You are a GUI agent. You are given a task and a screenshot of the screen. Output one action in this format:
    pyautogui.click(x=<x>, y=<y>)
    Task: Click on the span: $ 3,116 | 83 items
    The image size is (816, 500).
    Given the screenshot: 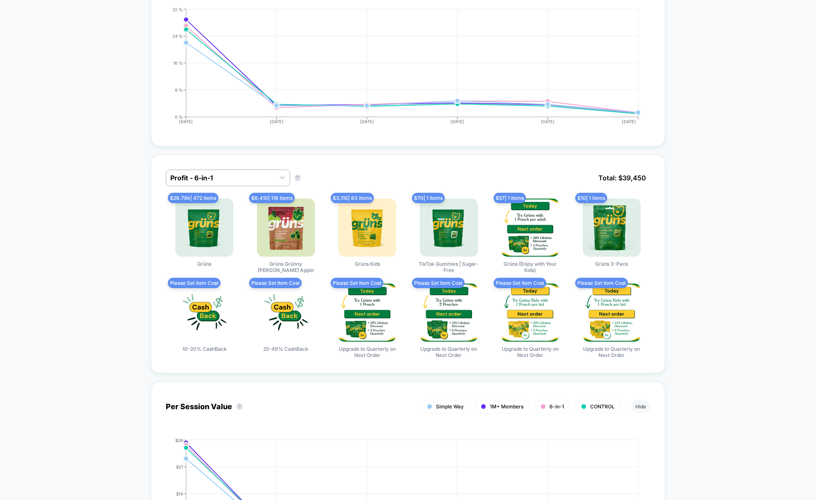 What is the action you would take?
    pyautogui.click(x=352, y=198)
    